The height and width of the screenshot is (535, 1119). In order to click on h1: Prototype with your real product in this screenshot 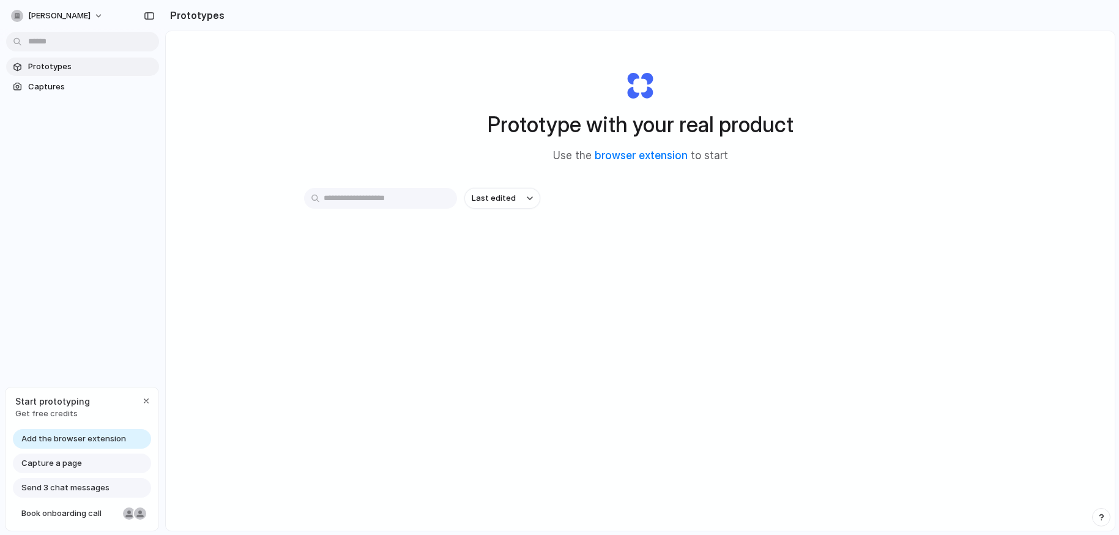, I will do `click(641, 124)`.